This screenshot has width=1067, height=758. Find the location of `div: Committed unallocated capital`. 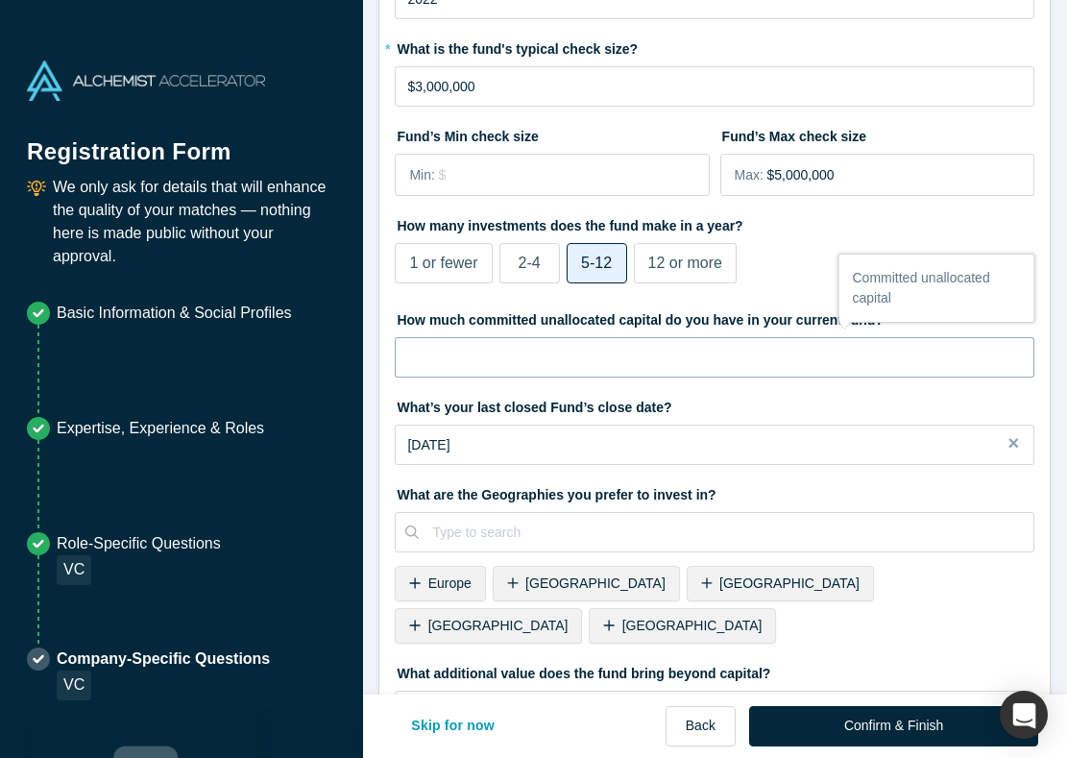

div: Committed unallocated capital is located at coordinates (937, 288).